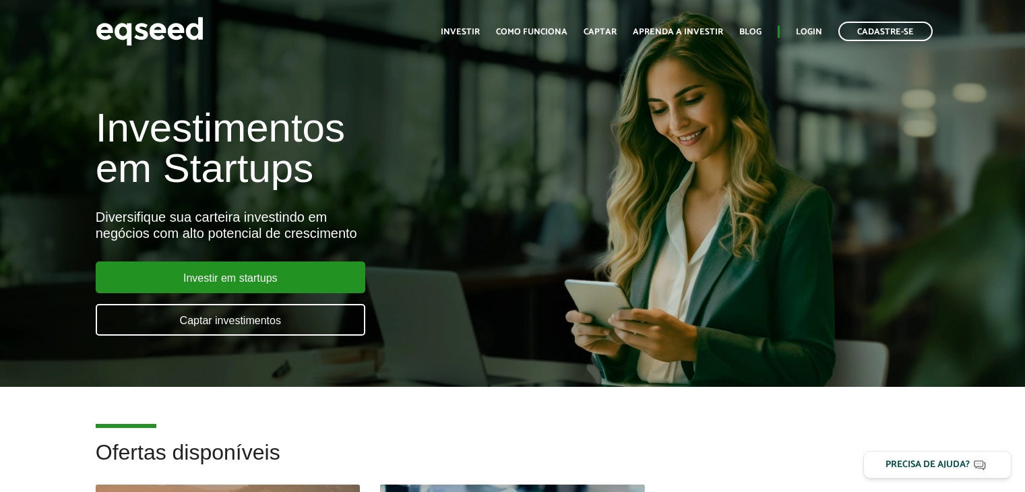  What do you see at coordinates (600, 32) in the screenshot?
I see `a: Captar` at bounding box center [600, 32].